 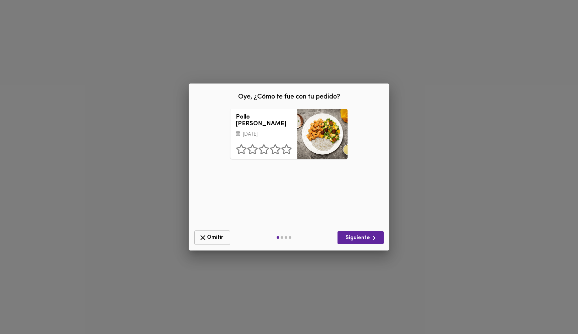 What do you see at coordinates (289, 97) in the screenshot?
I see `span: Oye, ¿Cómo te fue con tu pedido?` at bounding box center [289, 97].